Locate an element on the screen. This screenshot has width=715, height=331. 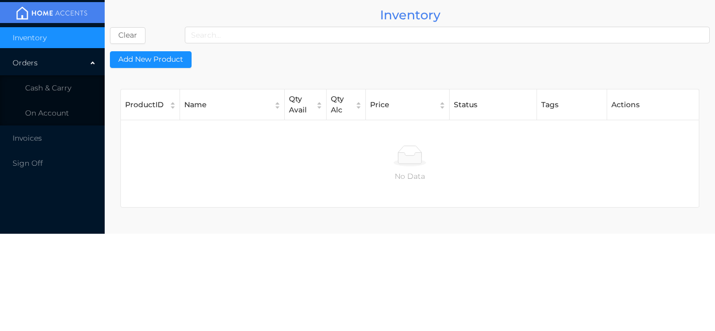
div: ProductID is located at coordinates (145, 105).